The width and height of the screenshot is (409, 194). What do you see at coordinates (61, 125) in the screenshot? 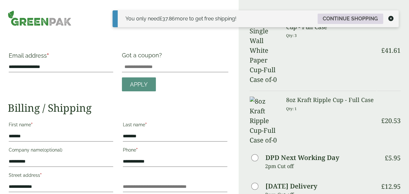
I see `label: First name` at bounding box center [61, 125].